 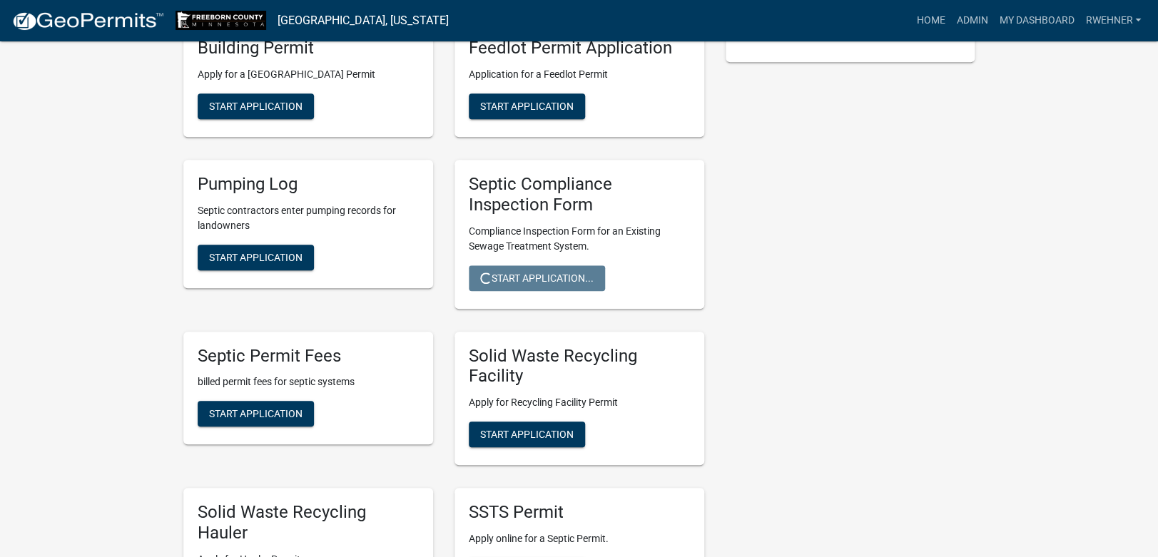 I want to click on h5: Solid Waste Recycling Hauler, so click(x=308, y=523).